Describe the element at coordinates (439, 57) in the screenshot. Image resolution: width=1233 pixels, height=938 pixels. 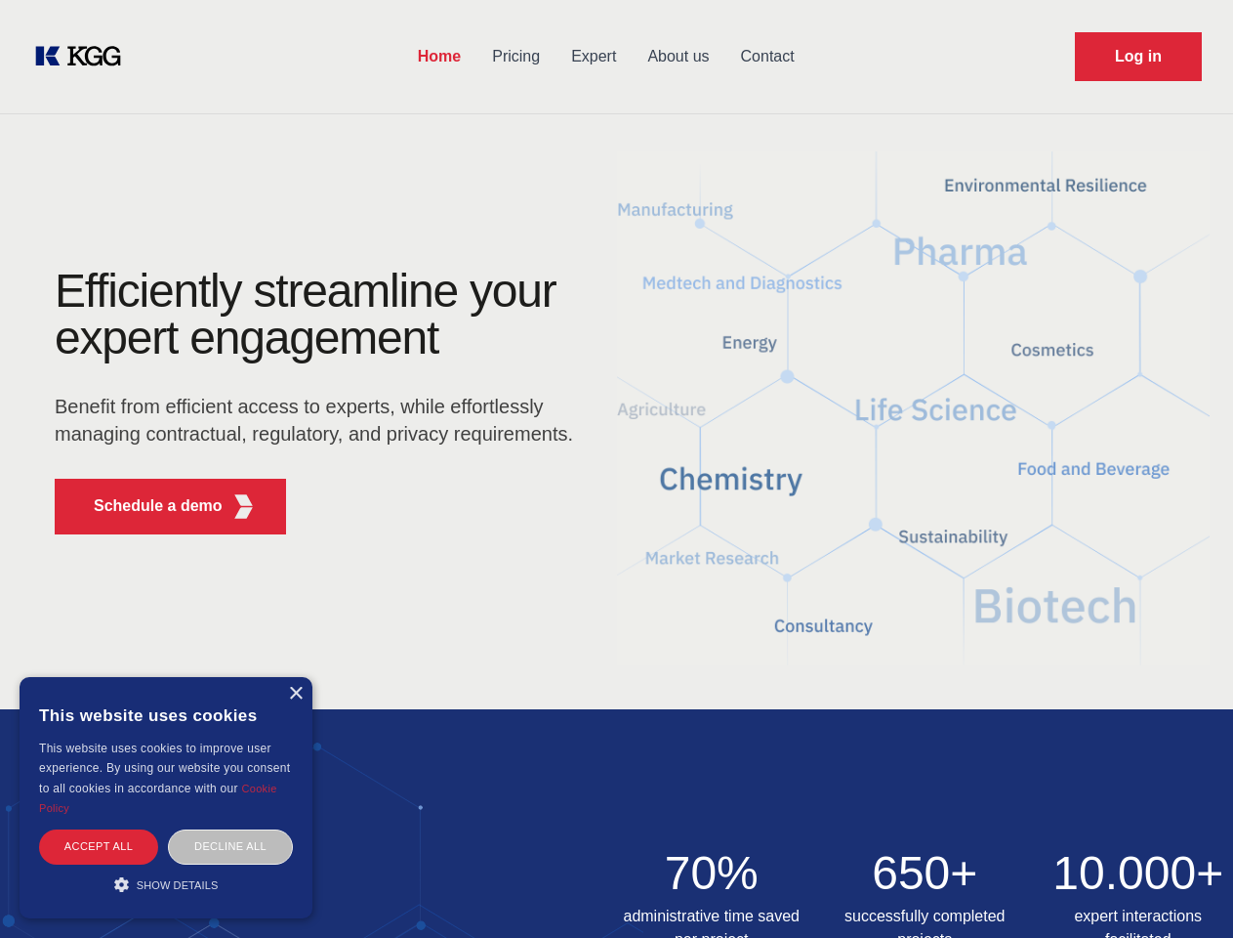
I see `a: Home` at that location.